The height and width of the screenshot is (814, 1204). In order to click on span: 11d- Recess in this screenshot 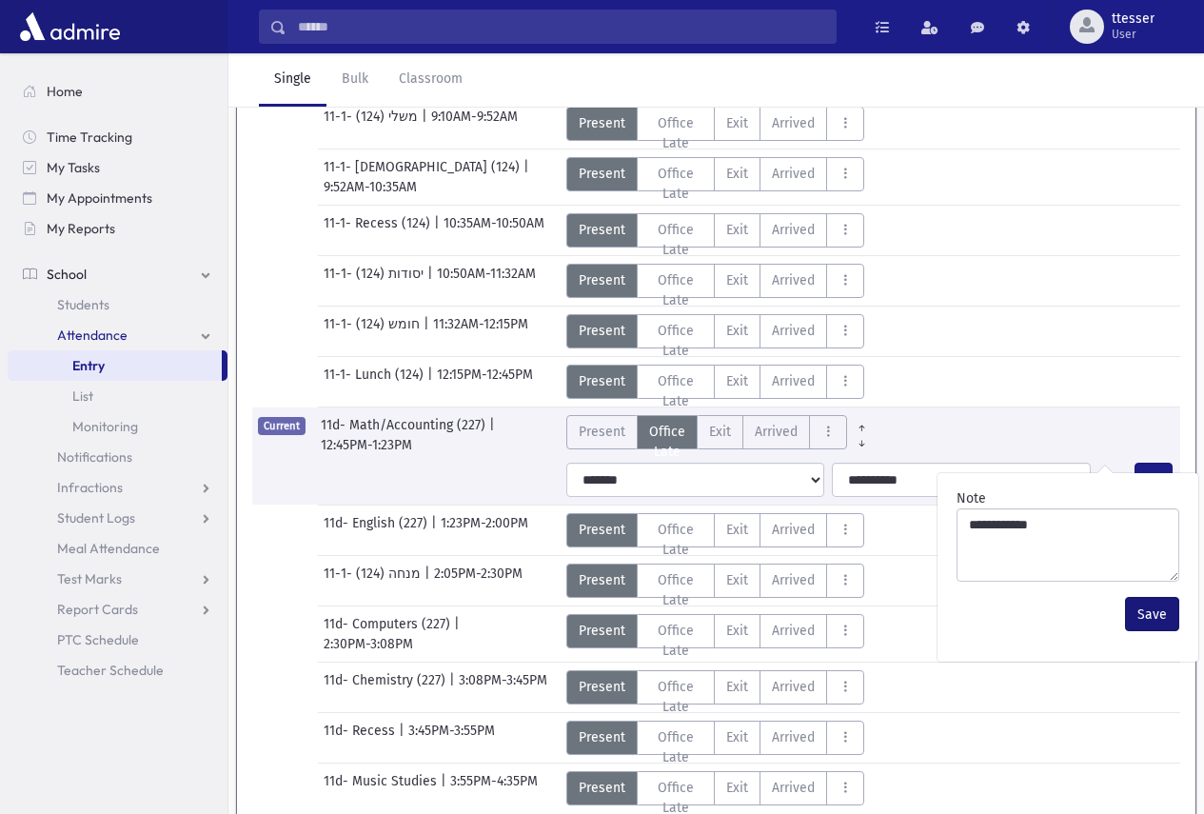, I will do `click(361, 738)`.